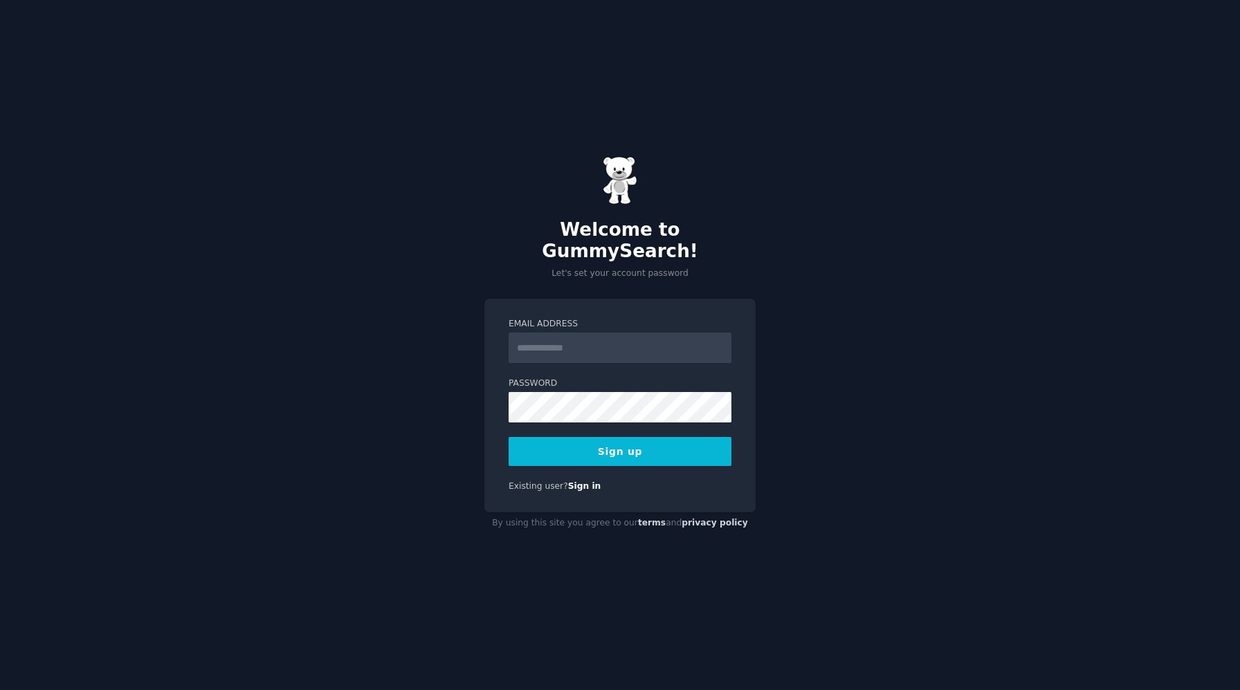  I want to click on a: terms, so click(652, 523).